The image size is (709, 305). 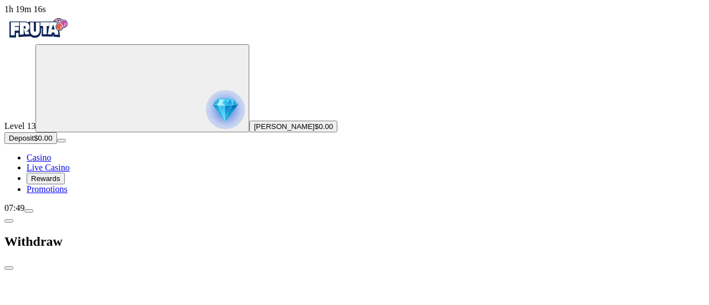 What do you see at coordinates (38, 39) in the screenshot?
I see `a: Fruta` at bounding box center [38, 39].